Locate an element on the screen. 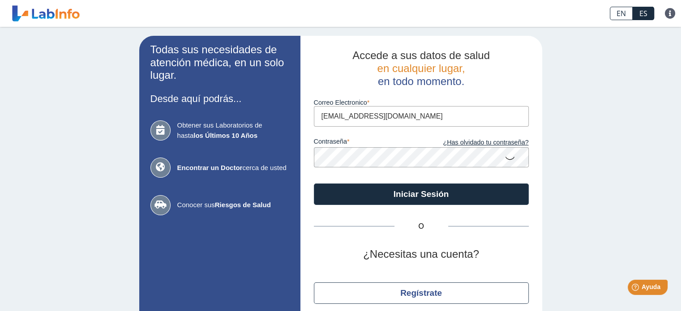 The image size is (681, 311). span: Ayuda is located at coordinates (50, 11).